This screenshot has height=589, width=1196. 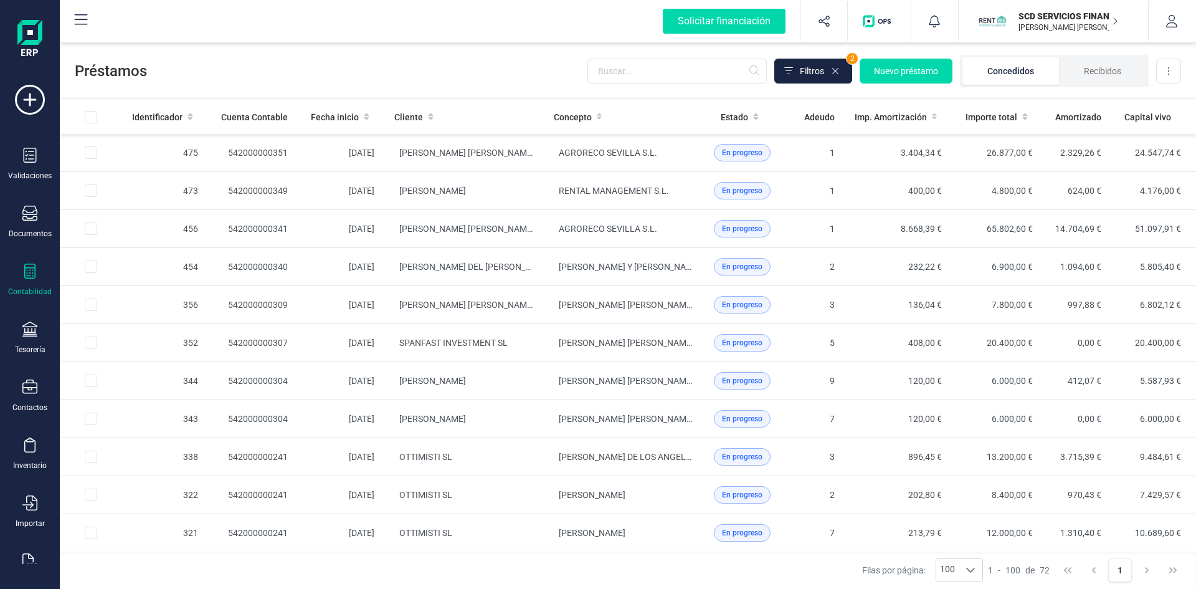 I want to click on td: 5.587,93 €, so click(x=1154, y=381).